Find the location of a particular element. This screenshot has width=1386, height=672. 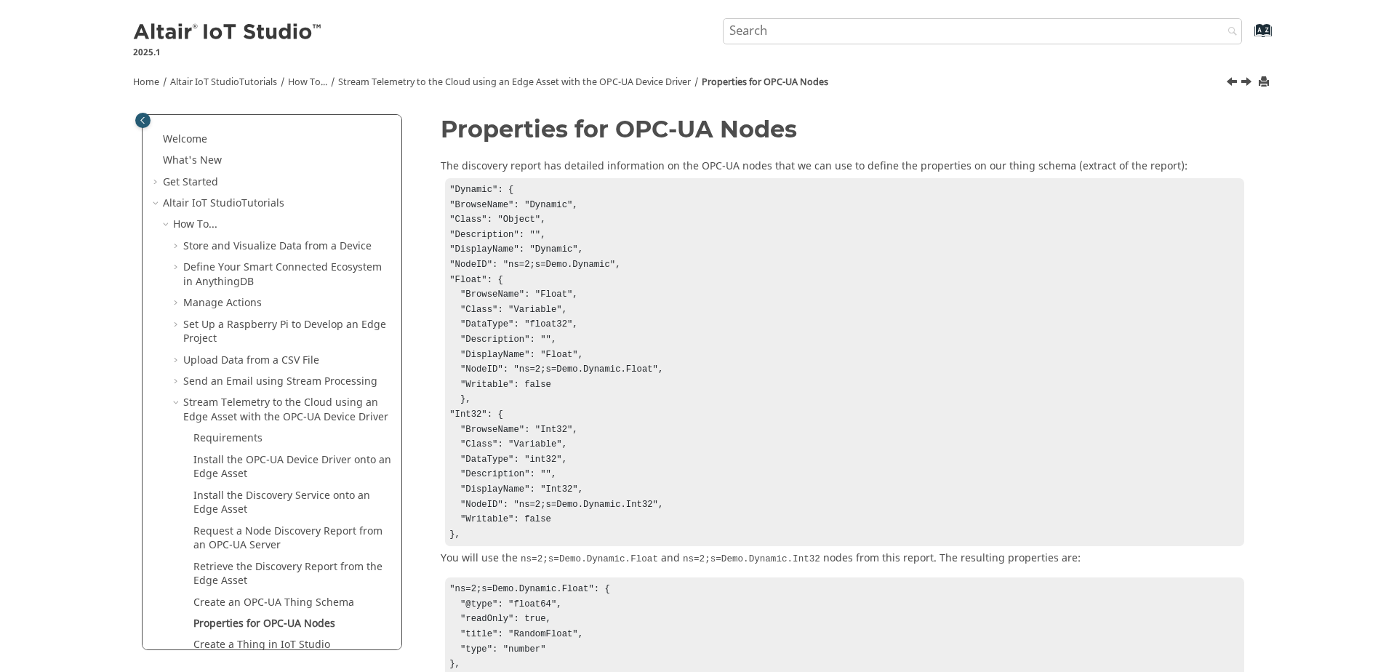

a: Welcome is located at coordinates (185, 139).